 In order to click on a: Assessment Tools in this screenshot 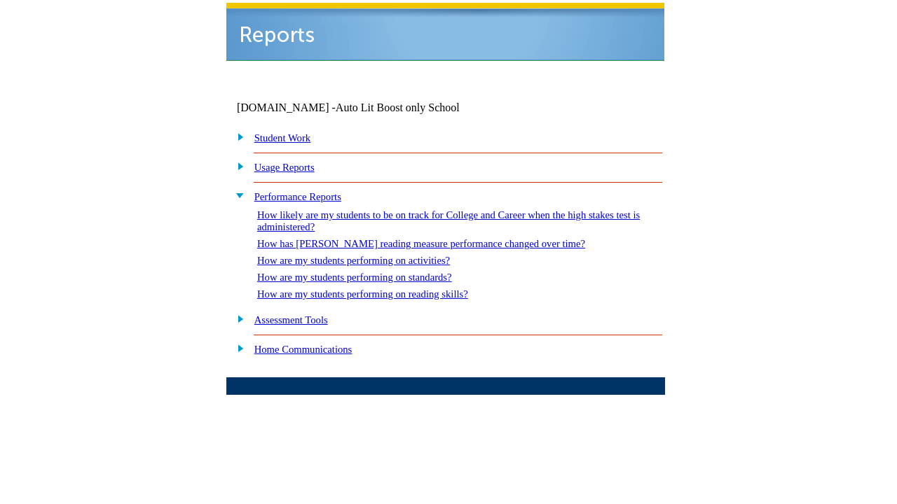, I will do `click(291, 320)`.